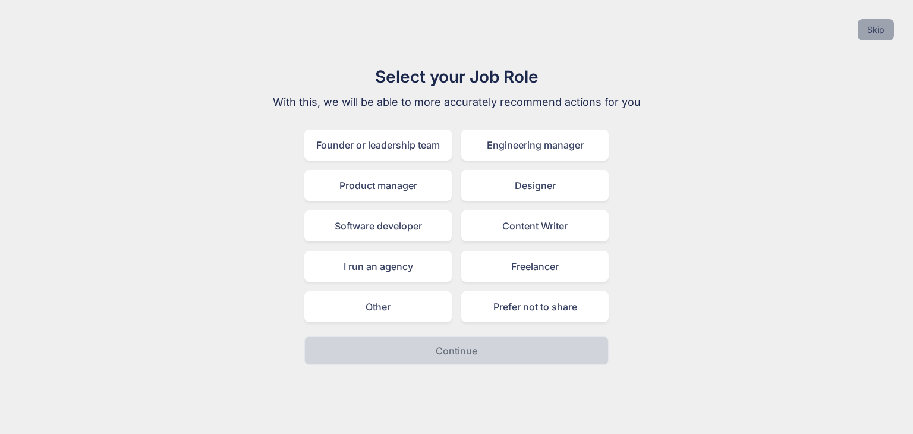 This screenshot has height=434, width=913. What do you see at coordinates (457, 351) in the screenshot?
I see `button: Continue` at bounding box center [457, 351].